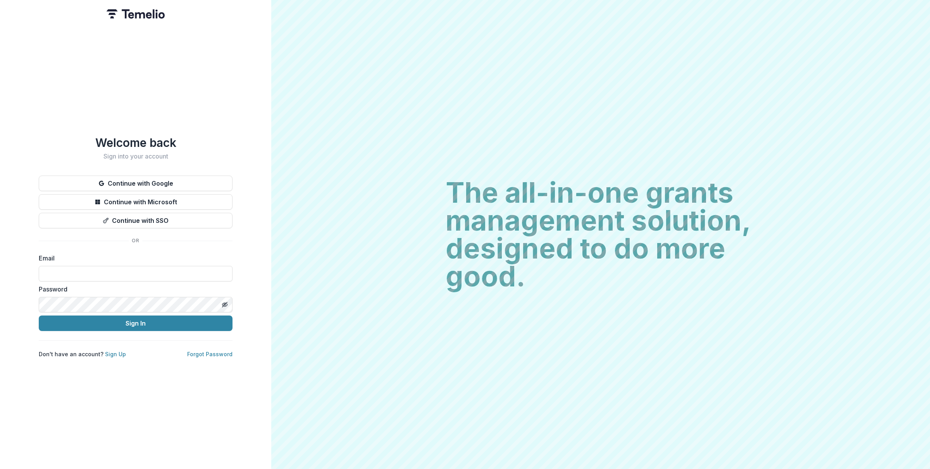  I want to click on h2: Sign into your account, so click(136, 156).